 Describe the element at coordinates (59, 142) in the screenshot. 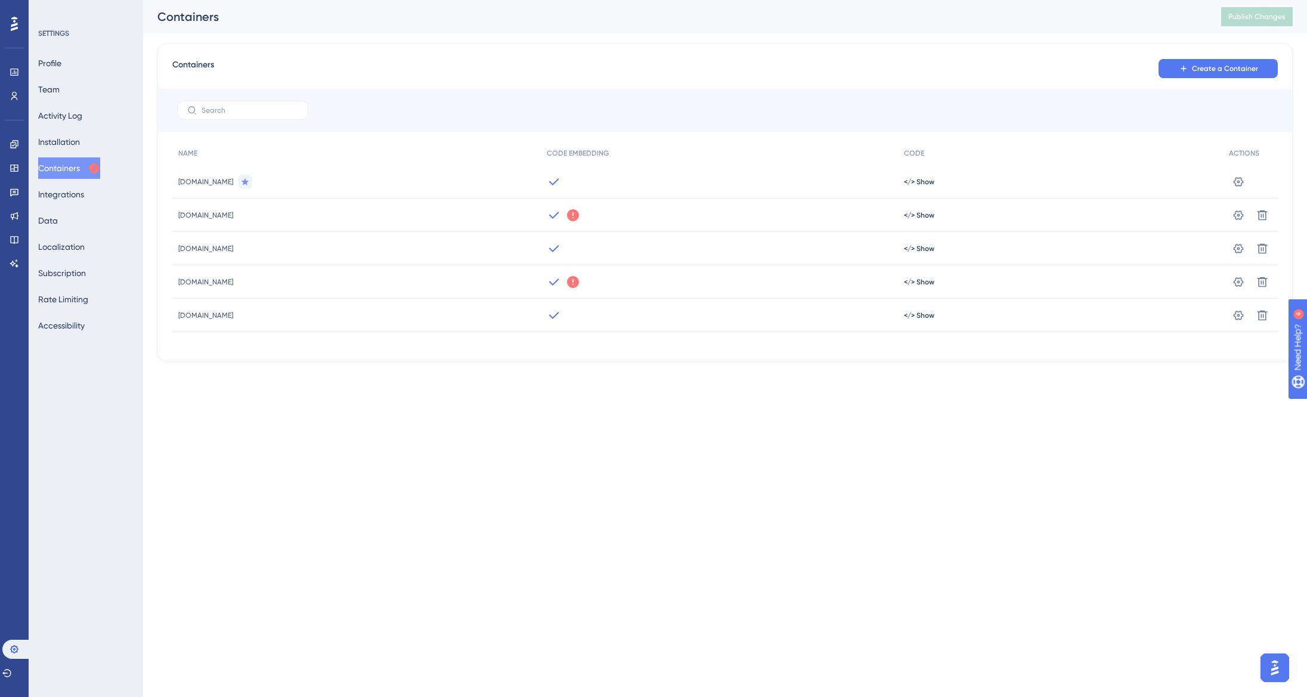

I see `button: Installation` at that location.